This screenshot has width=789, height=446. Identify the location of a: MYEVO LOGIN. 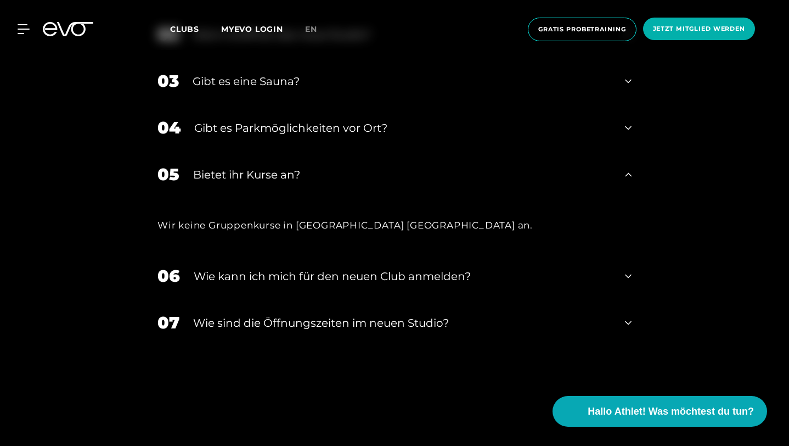
(252, 29).